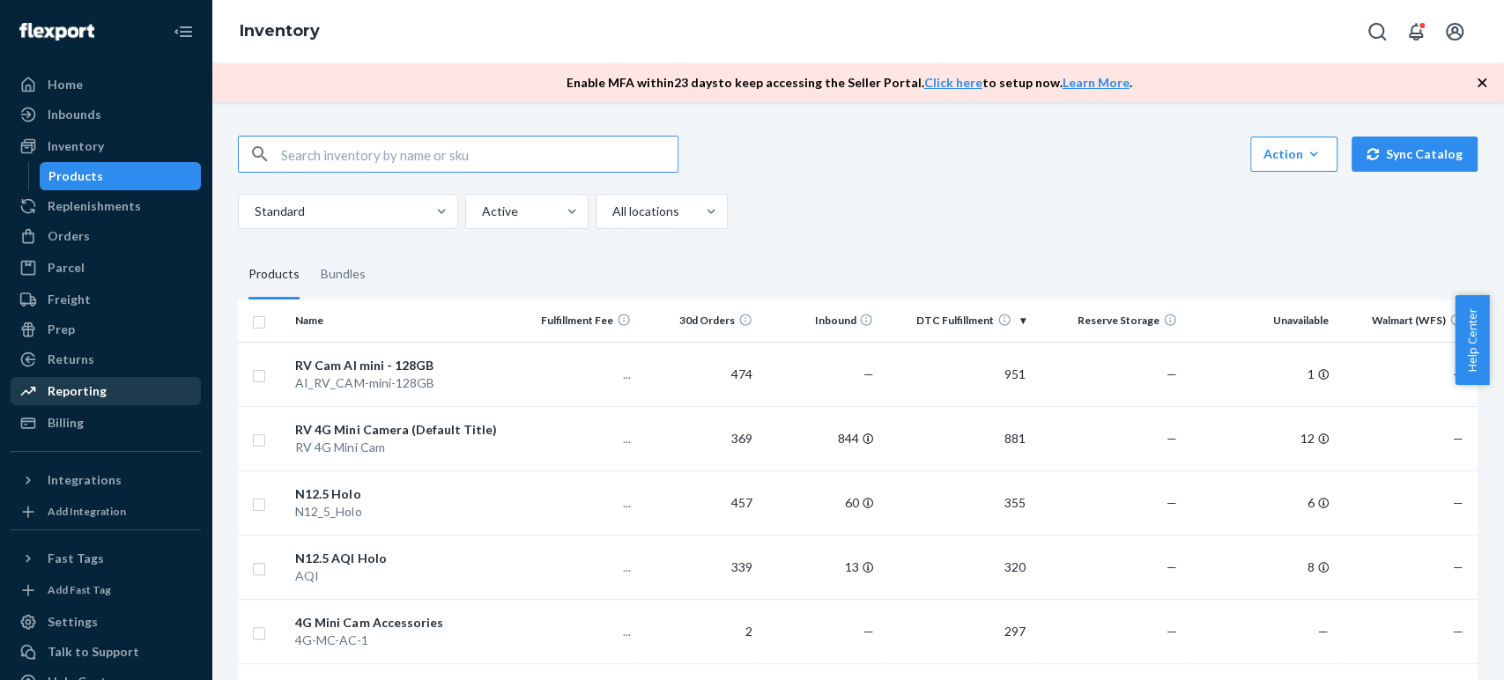 The height and width of the screenshot is (680, 1504). I want to click on a: Settings, so click(106, 622).